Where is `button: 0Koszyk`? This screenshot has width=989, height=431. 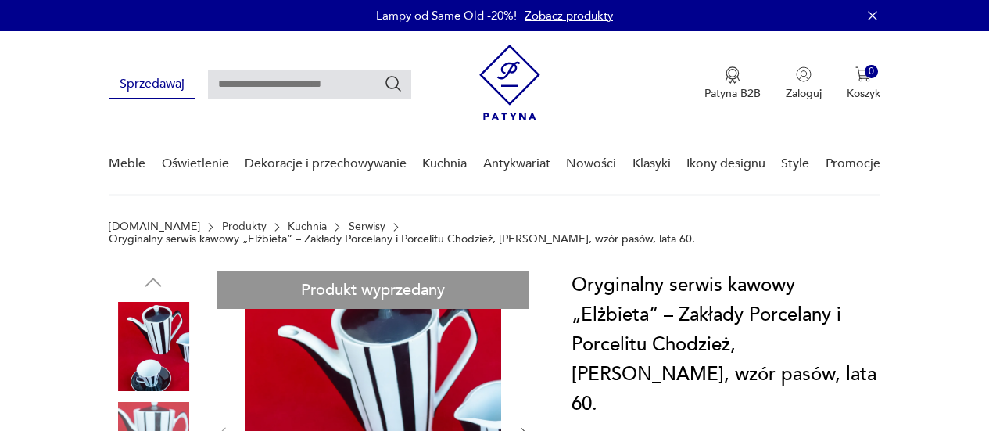 button: 0Koszyk is located at coordinates (863, 84).